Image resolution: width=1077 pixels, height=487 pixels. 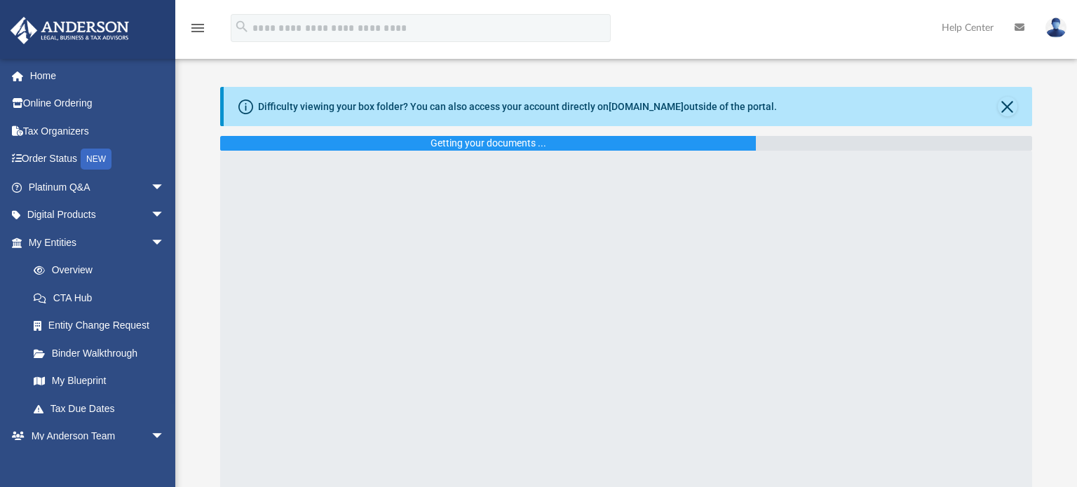 What do you see at coordinates (99, 381) in the screenshot?
I see `a: My Blueprint` at bounding box center [99, 381].